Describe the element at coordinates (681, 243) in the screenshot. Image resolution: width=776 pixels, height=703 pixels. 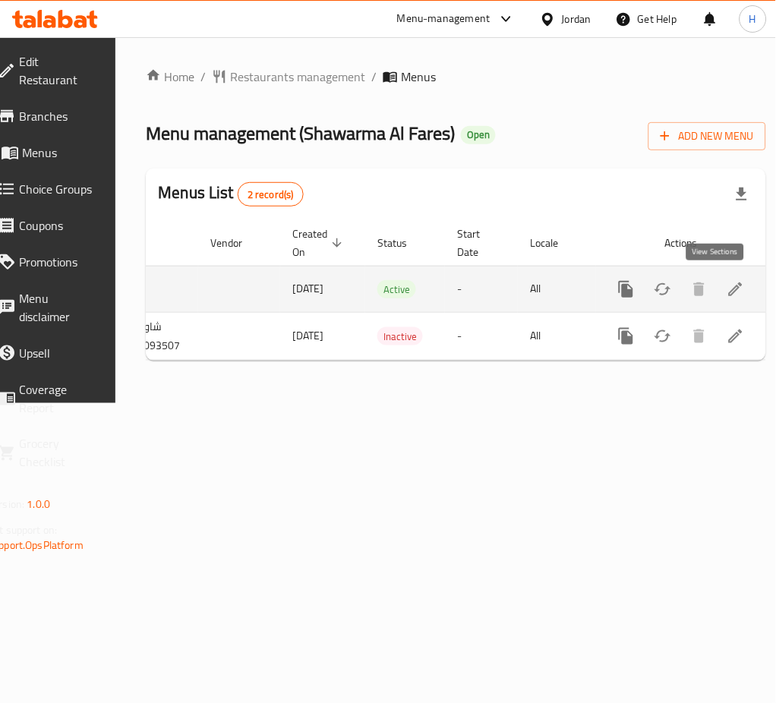
I see `th: Actions` at that location.